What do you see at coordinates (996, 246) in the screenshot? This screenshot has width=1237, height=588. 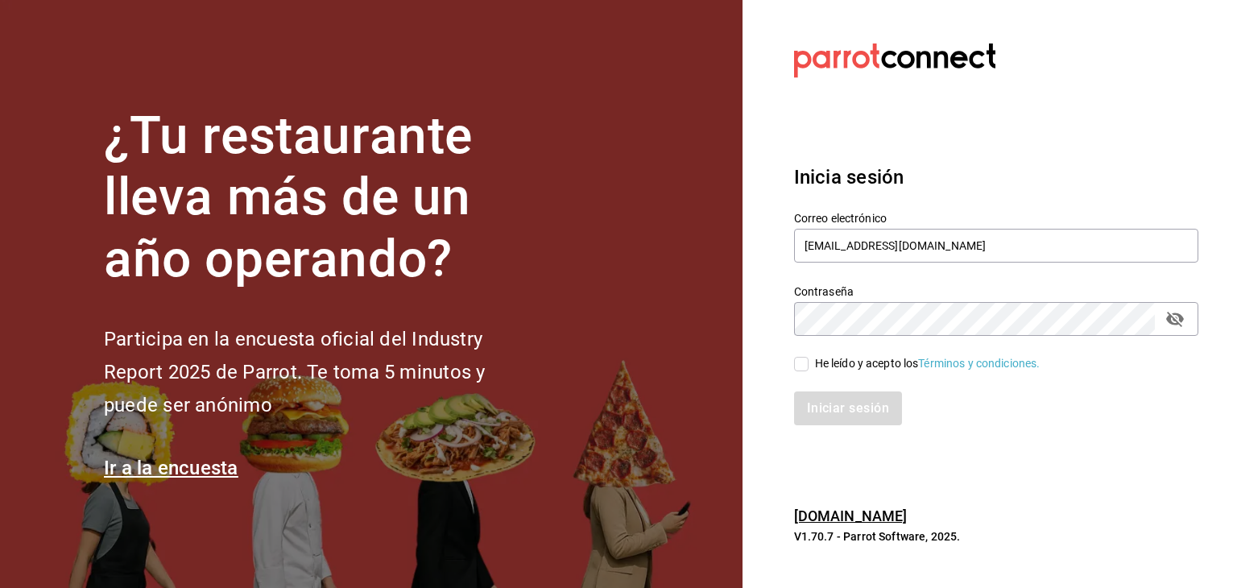 I see `input: Ingresa tu correo electrónico` at bounding box center [996, 246].